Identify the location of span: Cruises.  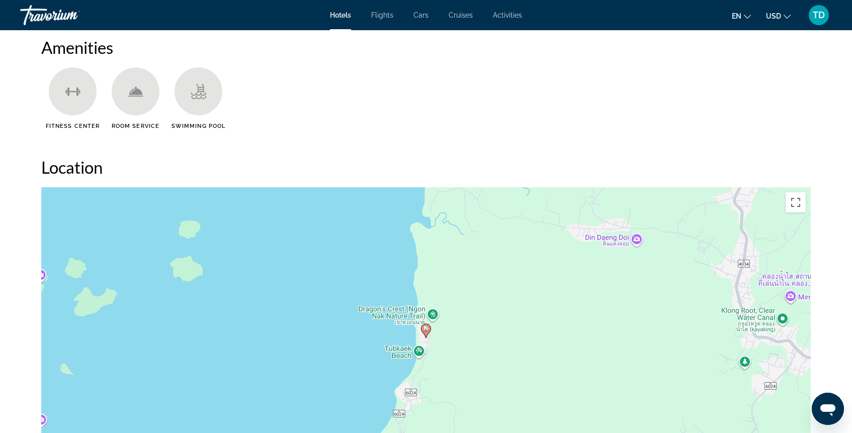
(461, 15).